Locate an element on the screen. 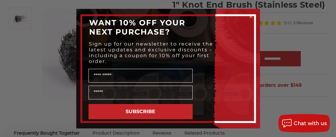 This screenshot has height=137, width=336. span: Chat with us is located at coordinates (310, 123).